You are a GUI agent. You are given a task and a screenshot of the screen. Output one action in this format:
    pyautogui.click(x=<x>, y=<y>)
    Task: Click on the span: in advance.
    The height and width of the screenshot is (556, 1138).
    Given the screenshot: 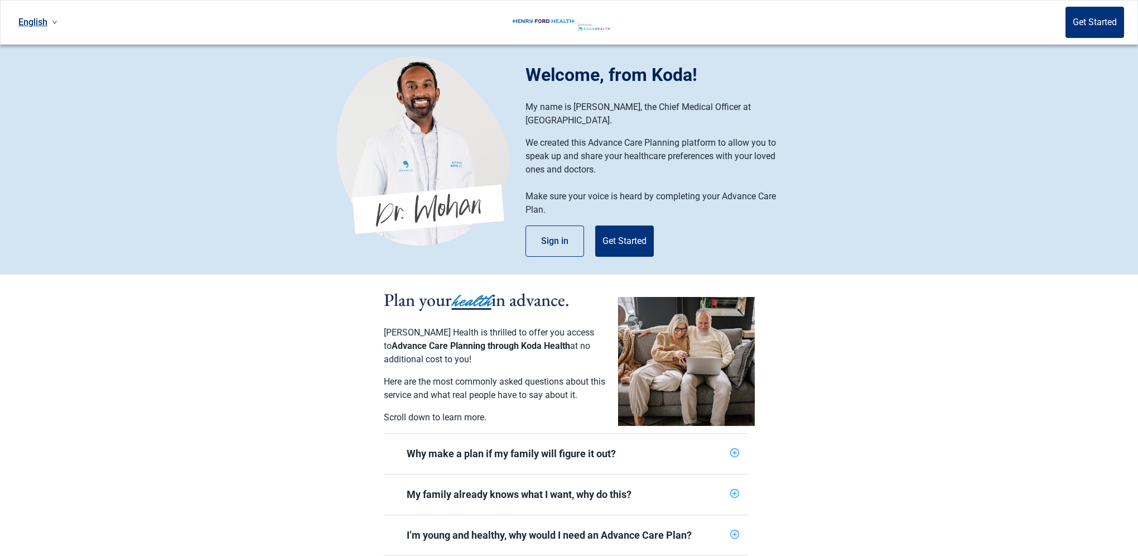 What is the action you would take?
    pyautogui.click(x=531, y=300)
    